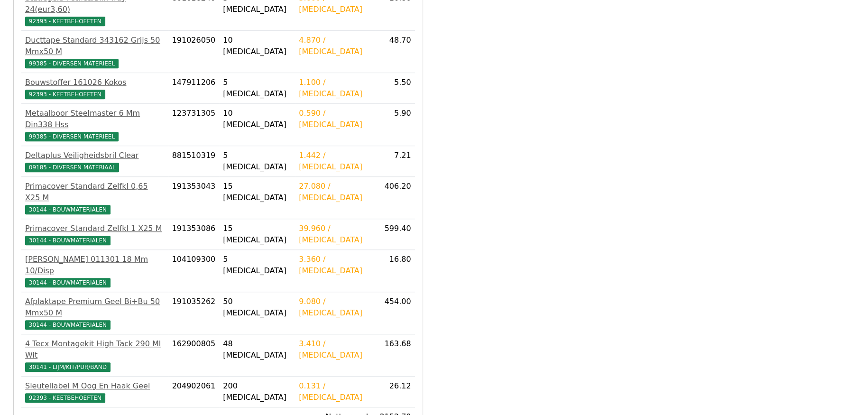 This screenshot has width=857, height=415. Describe the element at coordinates (95, 83) in the screenshot. I see `div: Bouwstoffer 161026 Kokos` at that location.